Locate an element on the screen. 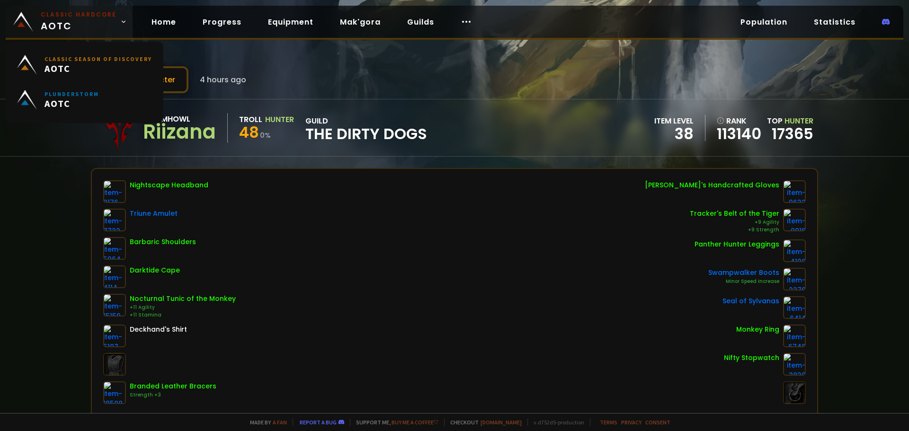  span: The Dirty Dogs is located at coordinates (366, 134).